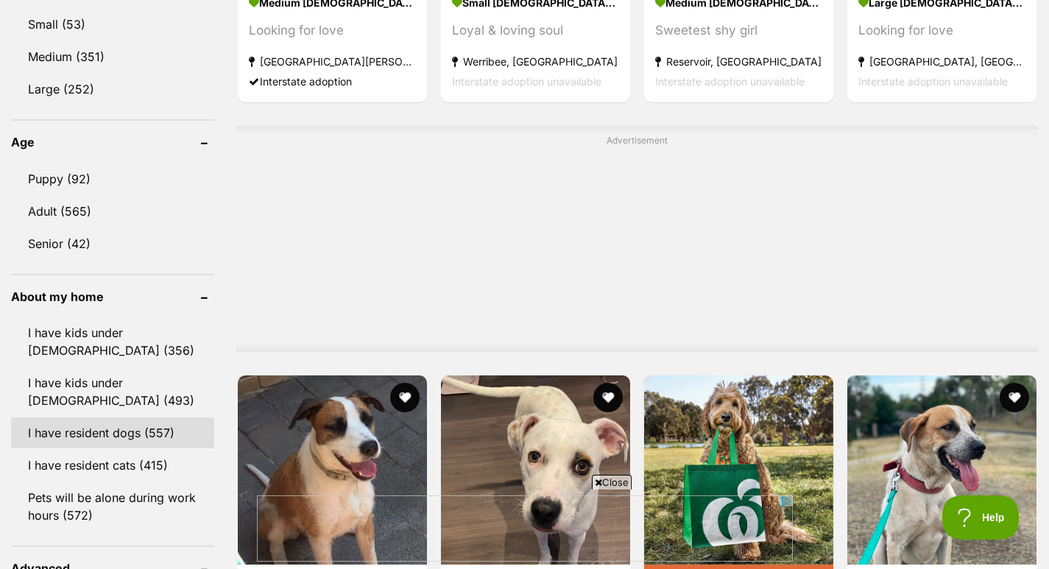 The height and width of the screenshot is (569, 1049). What do you see at coordinates (113, 211) in the screenshot?
I see `a: Adult (565)` at bounding box center [113, 211].